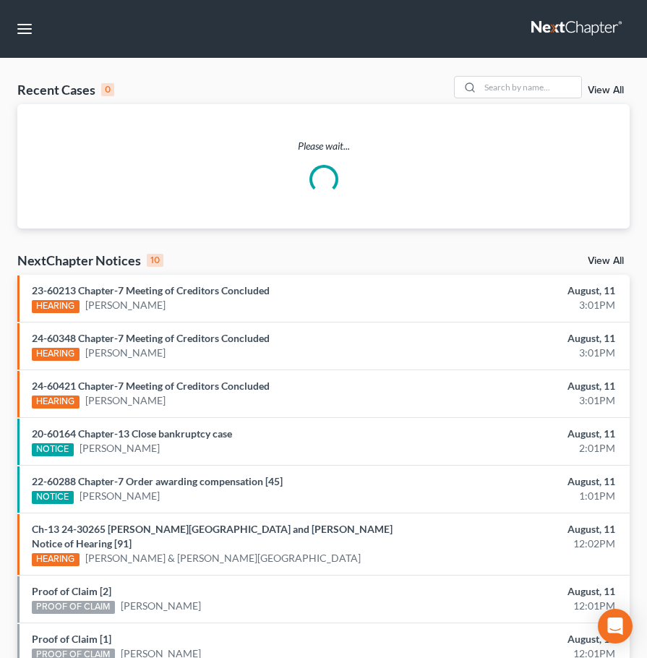  Describe the element at coordinates (157, 481) in the screenshot. I see `a: 22-60288 Chapter-7 Order awarding compensation [45]` at that location.